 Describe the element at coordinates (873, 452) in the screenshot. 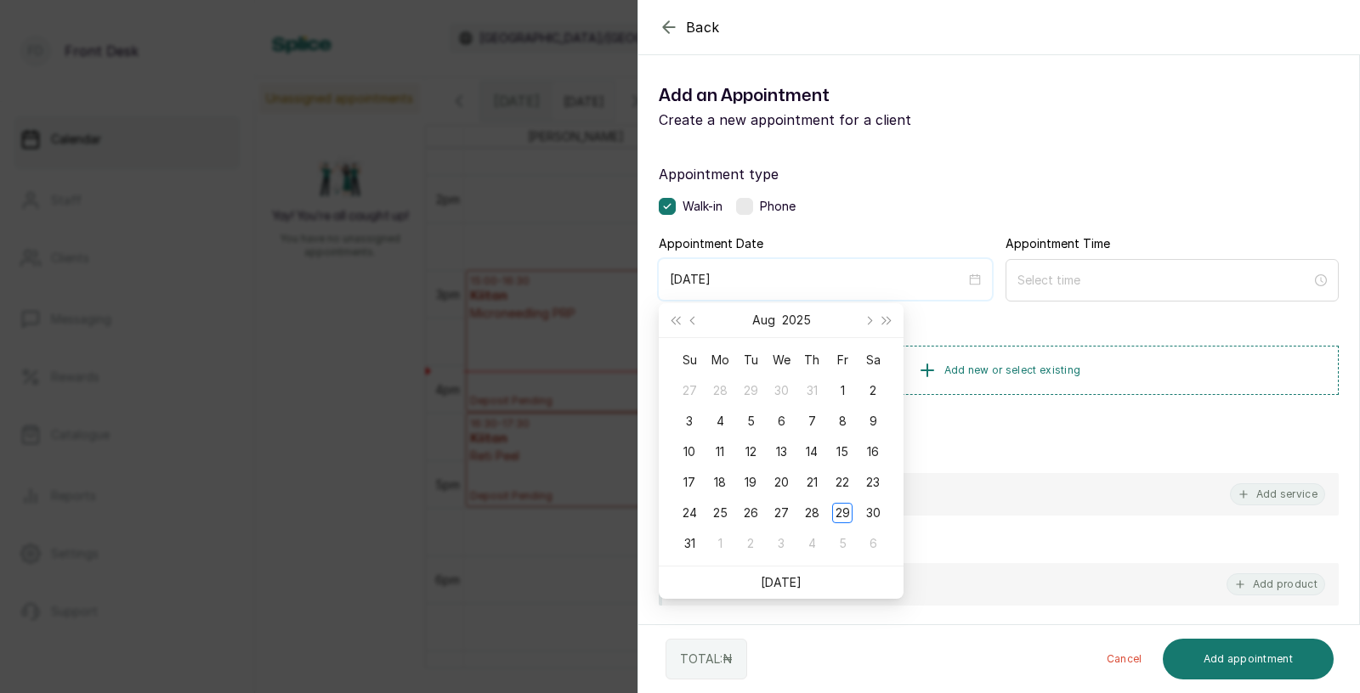

I see `div: 16` at that location.